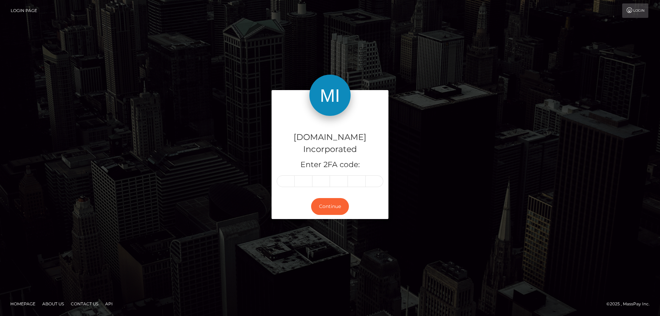 The width and height of the screenshot is (660, 316). Describe the element at coordinates (330, 206) in the screenshot. I see `button: Continue` at that location.